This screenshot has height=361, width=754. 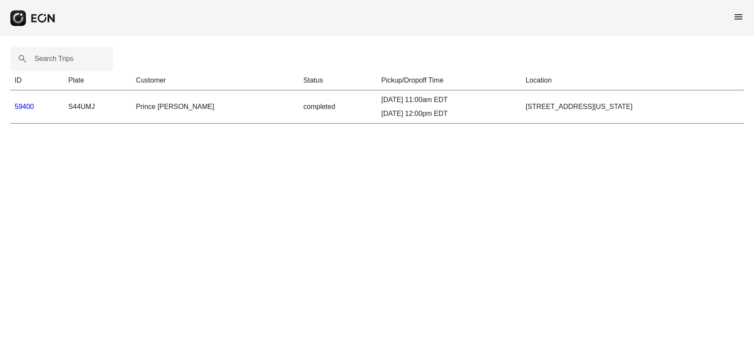 What do you see at coordinates (338, 107) in the screenshot?
I see `td: completed` at bounding box center [338, 107].